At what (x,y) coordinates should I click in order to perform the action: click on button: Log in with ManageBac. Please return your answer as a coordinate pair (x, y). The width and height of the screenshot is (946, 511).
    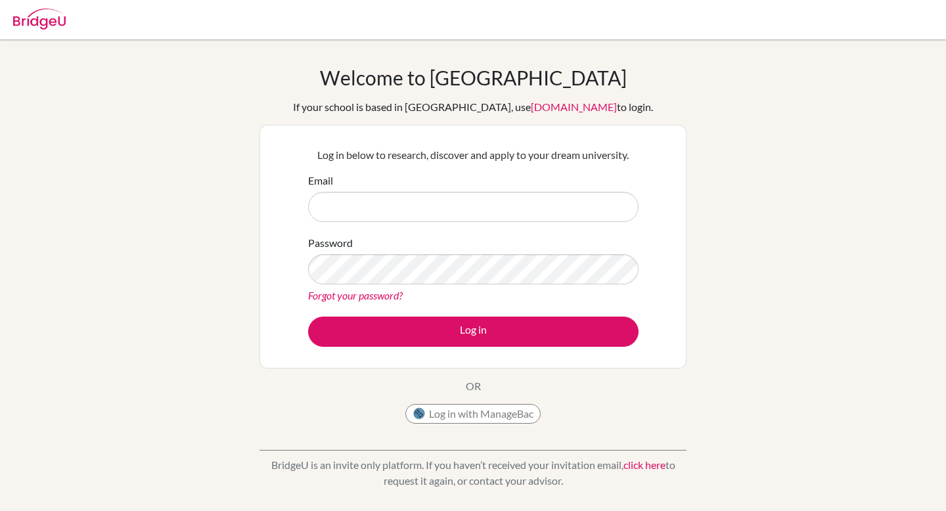
    Looking at the image, I should click on (473, 414).